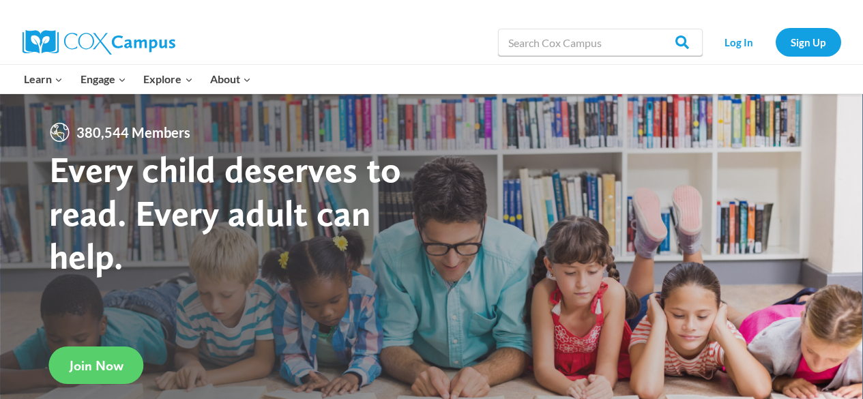  I want to click on span: Engage, so click(103, 79).